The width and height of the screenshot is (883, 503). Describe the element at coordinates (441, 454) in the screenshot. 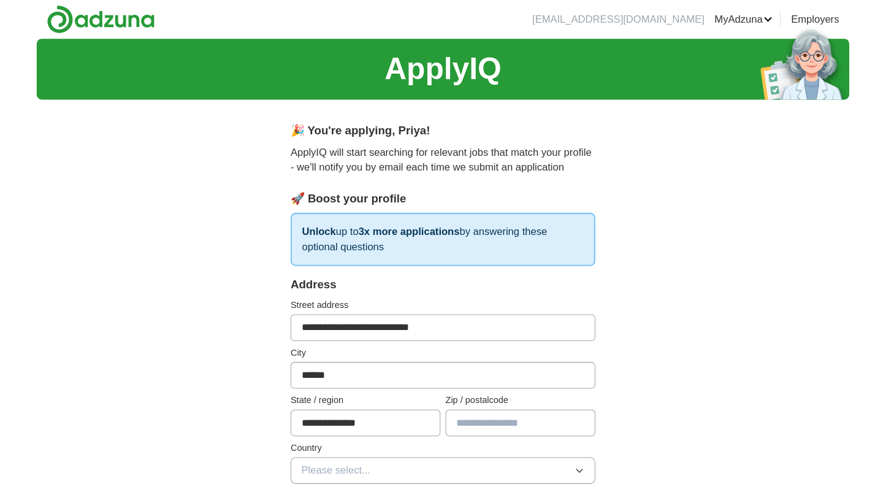

I see `button: Please select...` at that location.